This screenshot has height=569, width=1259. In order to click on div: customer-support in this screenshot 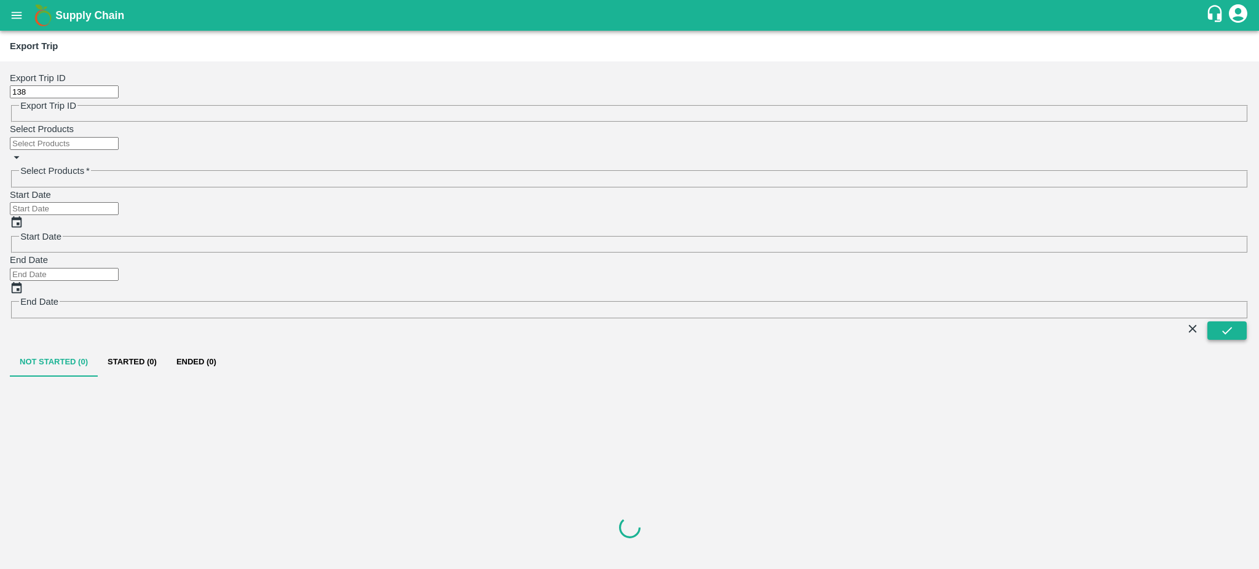, I will do `click(1216, 15)`.